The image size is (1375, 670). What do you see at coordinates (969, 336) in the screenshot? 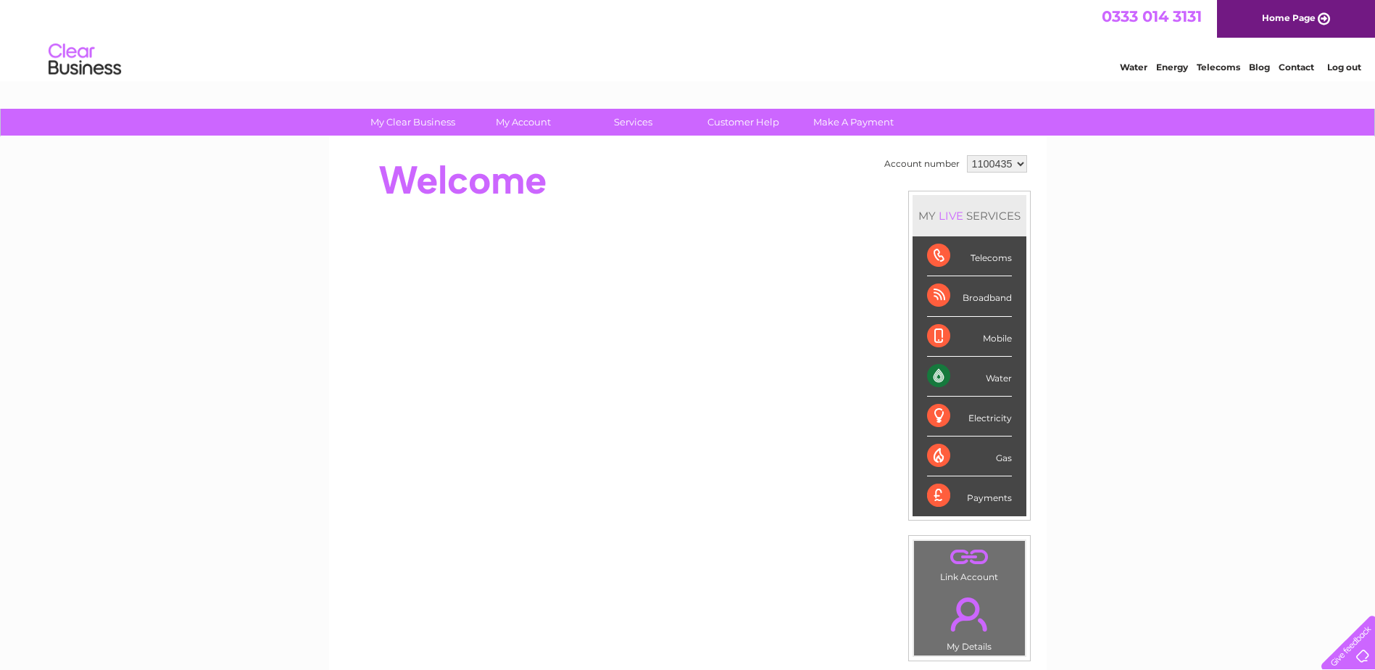
I see `div: Mobile` at bounding box center [969, 336].